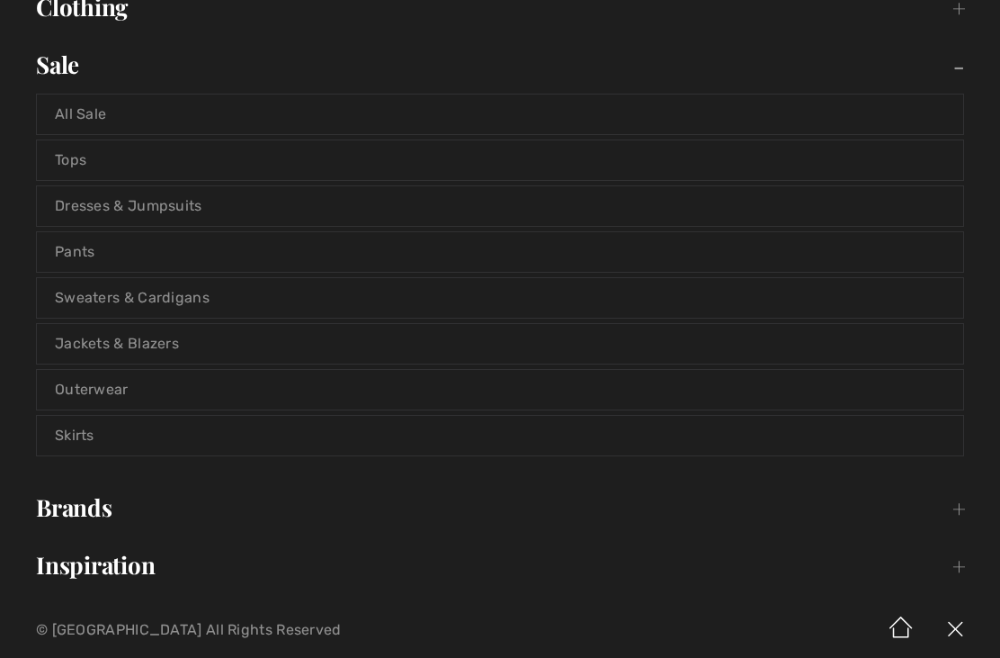 This screenshot has width=1000, height=658. Describe the element at coordinates (500, 507) in the screenshot. I see `a: Brands` at that location.